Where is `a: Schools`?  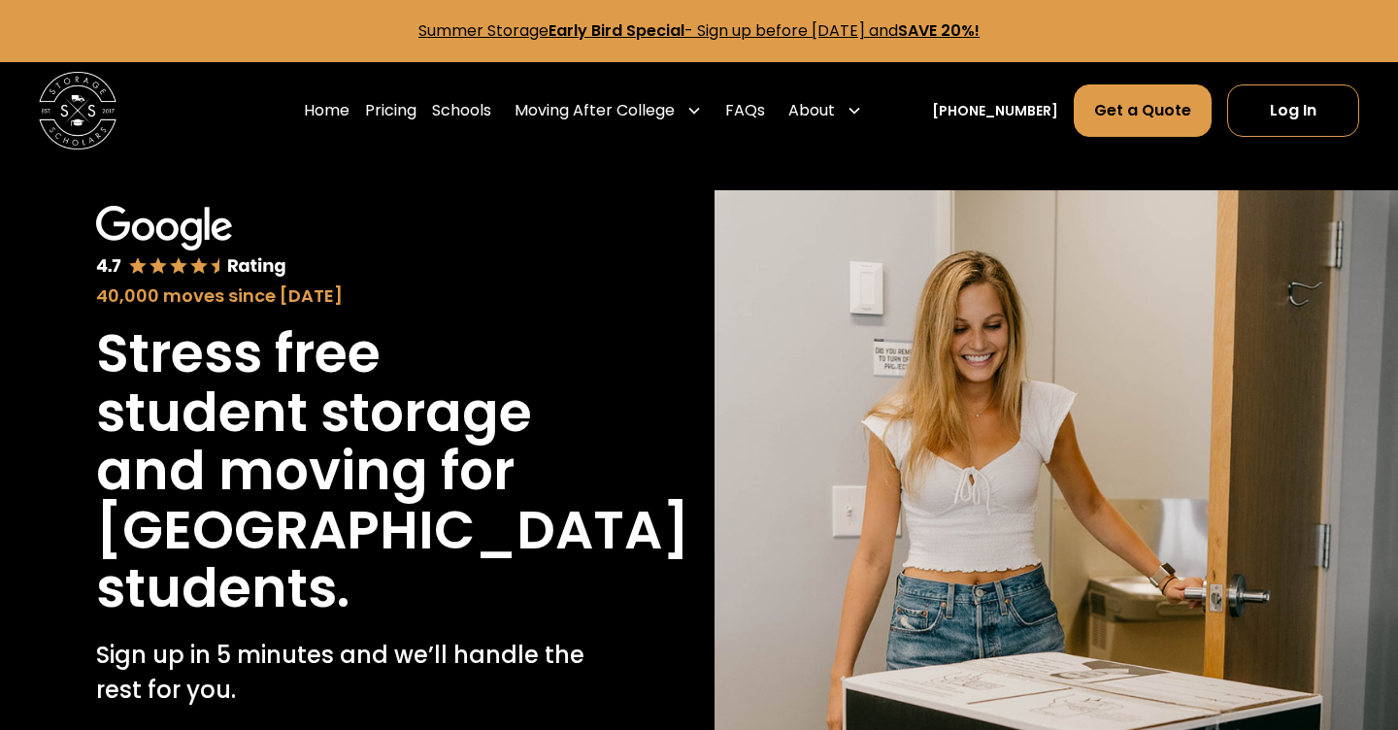 a: Schools is located at coordinates (461, 111).